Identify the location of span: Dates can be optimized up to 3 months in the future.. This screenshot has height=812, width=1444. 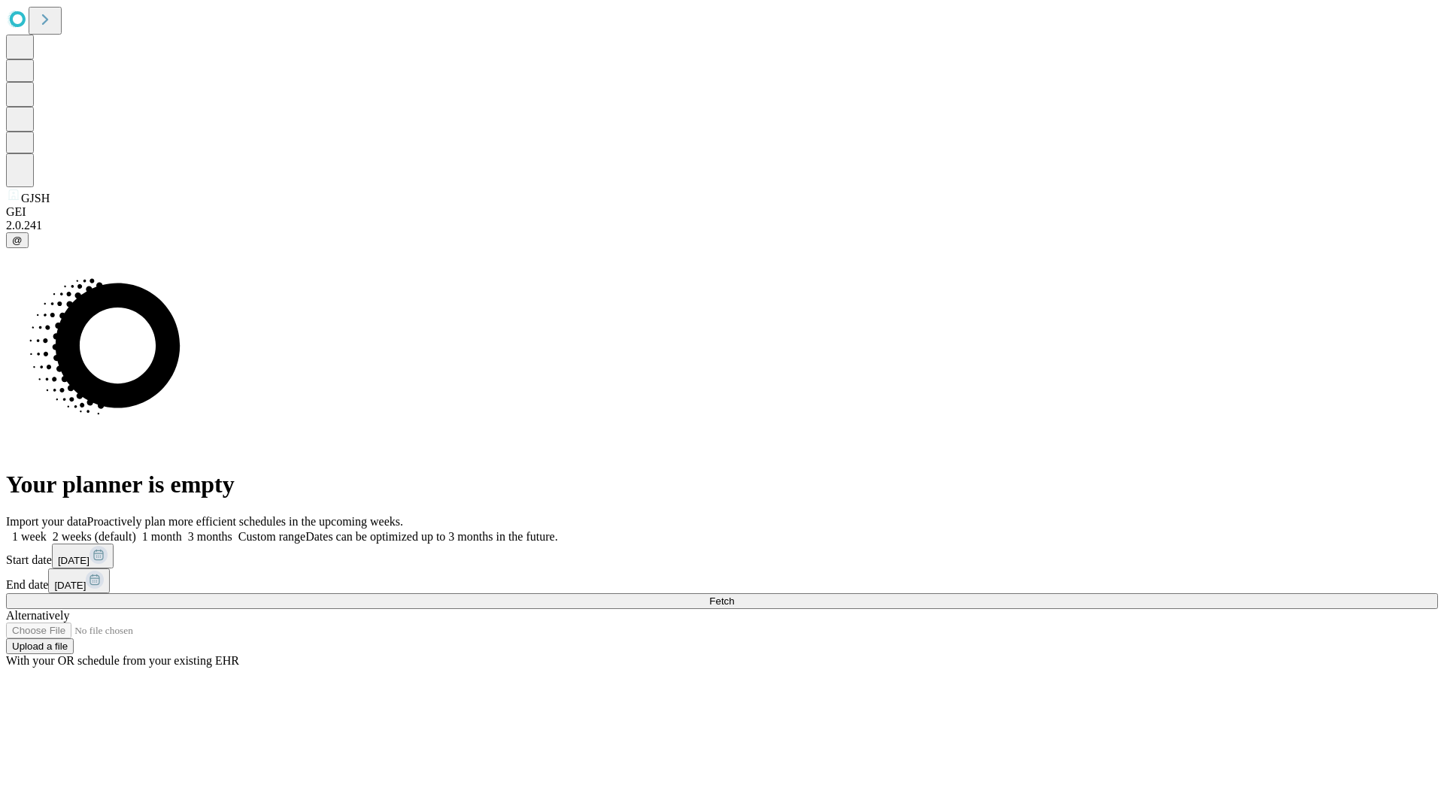
(431, 536).